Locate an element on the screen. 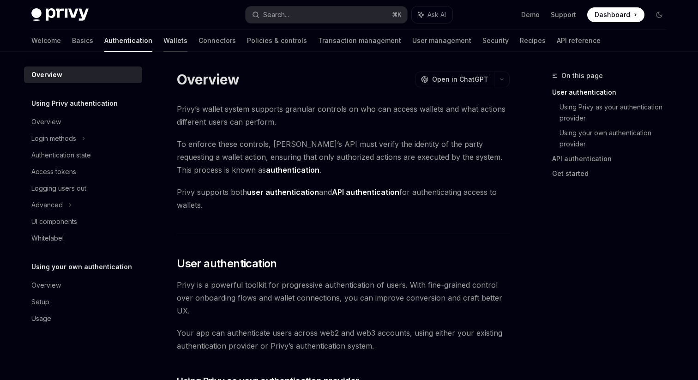 This screenshot has width=698, height=380. span: On this page is located at coordinates (582, 76).